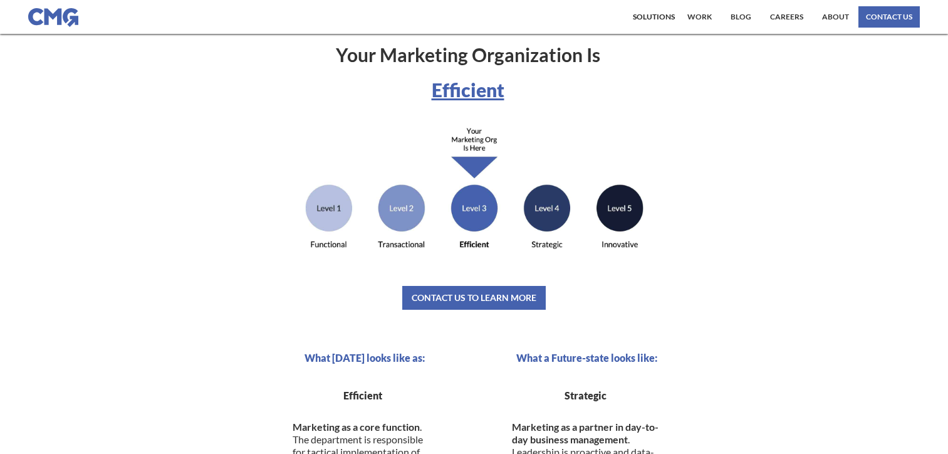 Image resolution: width=948 pixels, height=454 pixels. Describe the element at coordinates (835, 17) in the screenshot. I see `a: About` at that location.